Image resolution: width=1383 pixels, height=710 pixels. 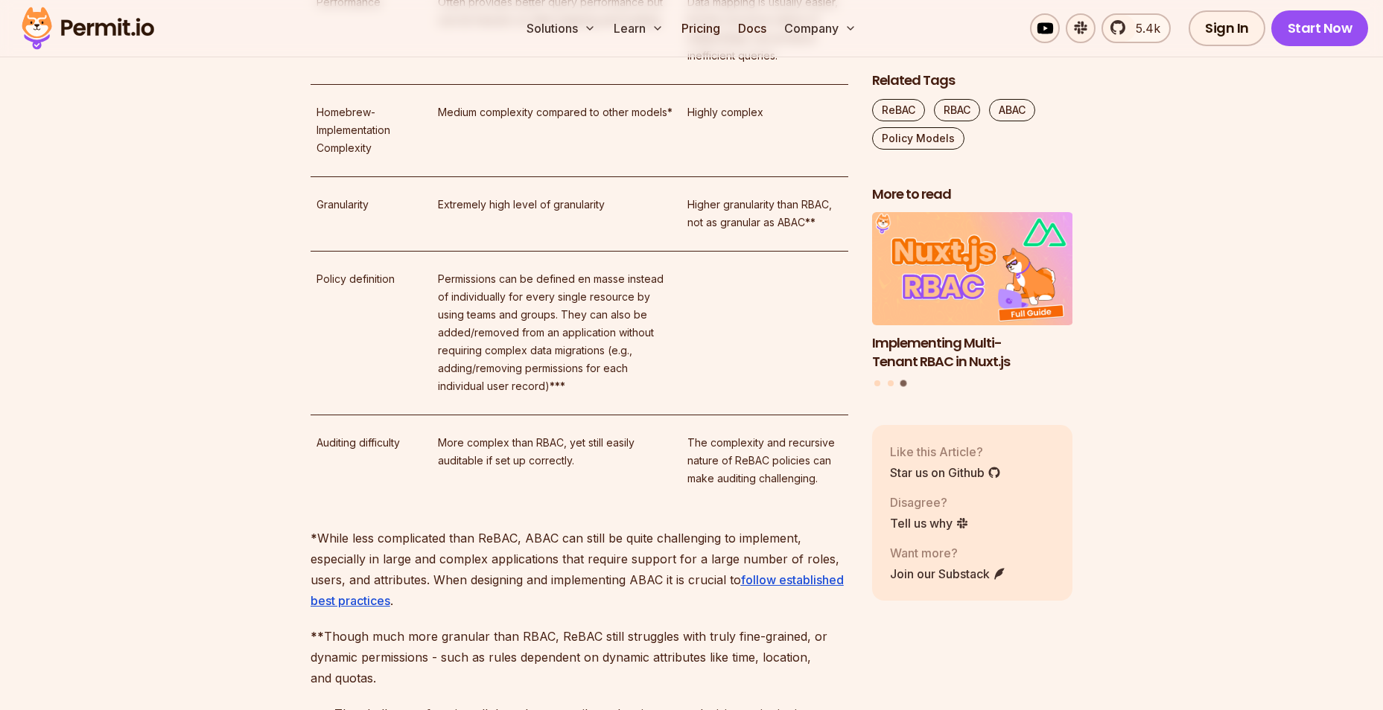 What do you see at coordinates (765, 214) in the screenshot?
I see `p: Higher granularity than RBAC, not as granular as ABAC` at bounding box center [765, 214].